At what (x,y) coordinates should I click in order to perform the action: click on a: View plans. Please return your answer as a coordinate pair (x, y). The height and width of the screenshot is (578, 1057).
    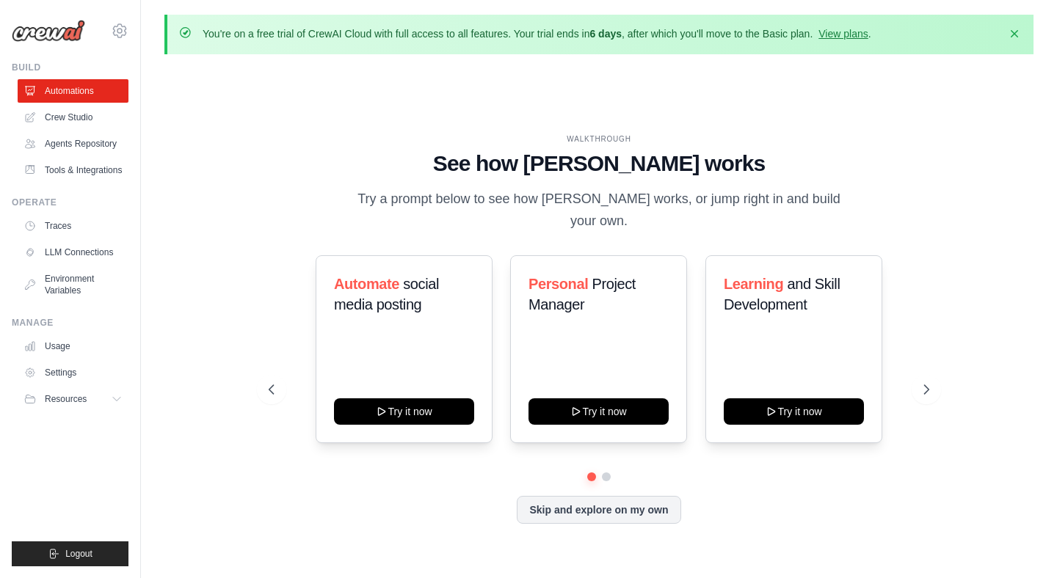
    Looking at the image, I should click on (842, 34).